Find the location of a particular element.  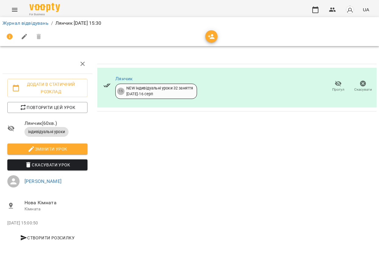

button: Menu is located at coordinates (15, 10).